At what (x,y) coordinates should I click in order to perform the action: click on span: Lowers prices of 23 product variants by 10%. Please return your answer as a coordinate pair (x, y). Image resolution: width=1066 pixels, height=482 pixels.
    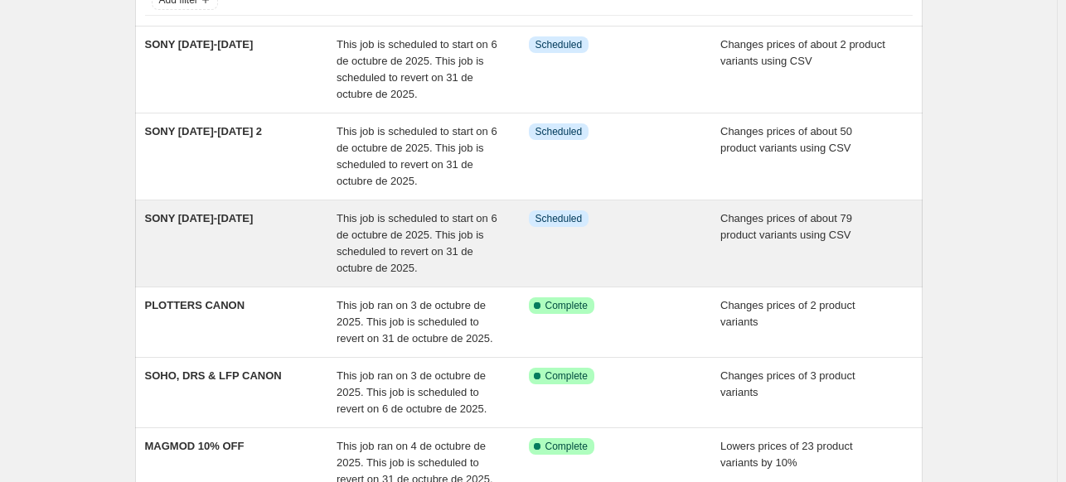
    Looking at the image, I should click on (786, 454).